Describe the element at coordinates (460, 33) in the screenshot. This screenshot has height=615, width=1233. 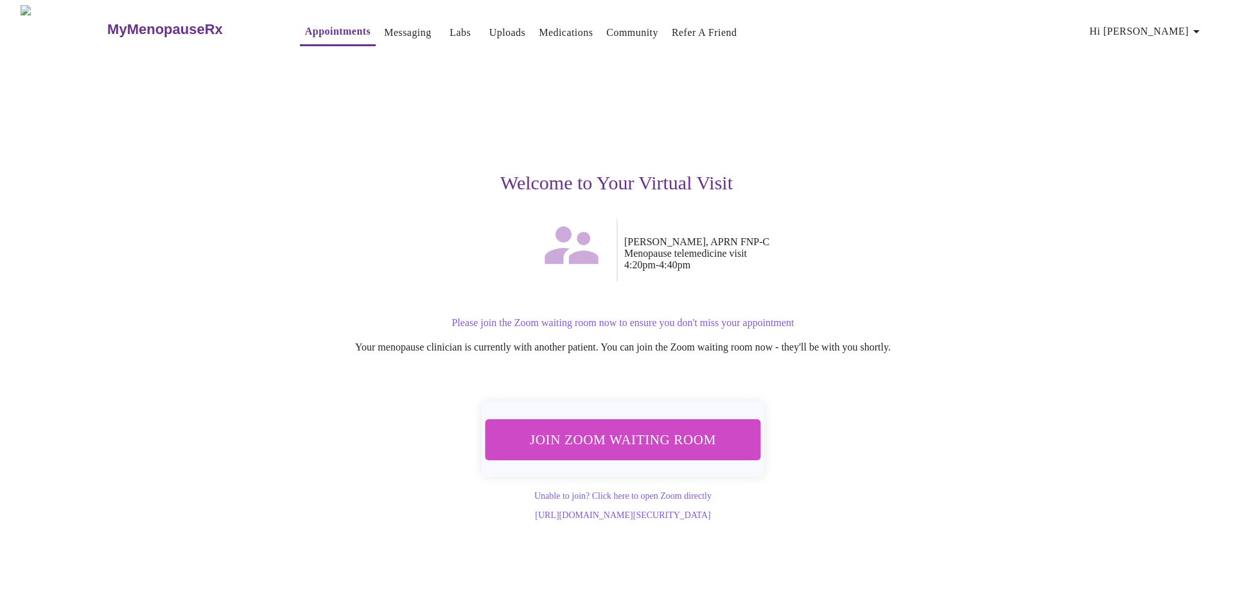
I see `button: Labs` at that location.